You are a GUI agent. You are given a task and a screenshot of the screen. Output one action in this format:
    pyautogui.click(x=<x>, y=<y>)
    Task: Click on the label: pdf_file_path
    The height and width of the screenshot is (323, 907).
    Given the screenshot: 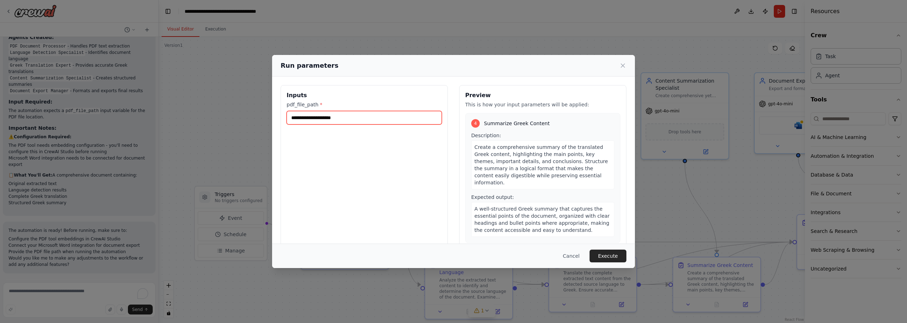 What is the action you would take?
    pyautogui.click(x=364, y=105)
    